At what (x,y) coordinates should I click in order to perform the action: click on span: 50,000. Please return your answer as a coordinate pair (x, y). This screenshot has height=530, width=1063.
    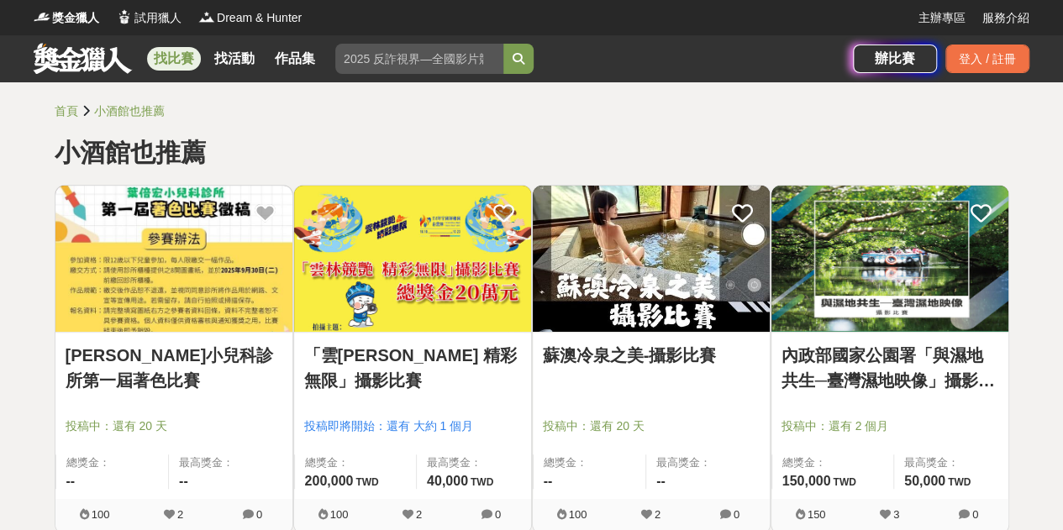
    Looking at the image, I should click on (924, 481).